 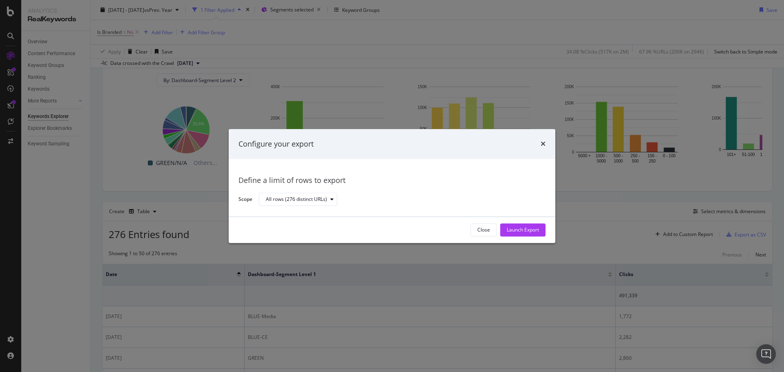 What do you see at coordinates (276, 144) in the screenshot?
I see `div: Configure your export` at bounding box center [276, 144].